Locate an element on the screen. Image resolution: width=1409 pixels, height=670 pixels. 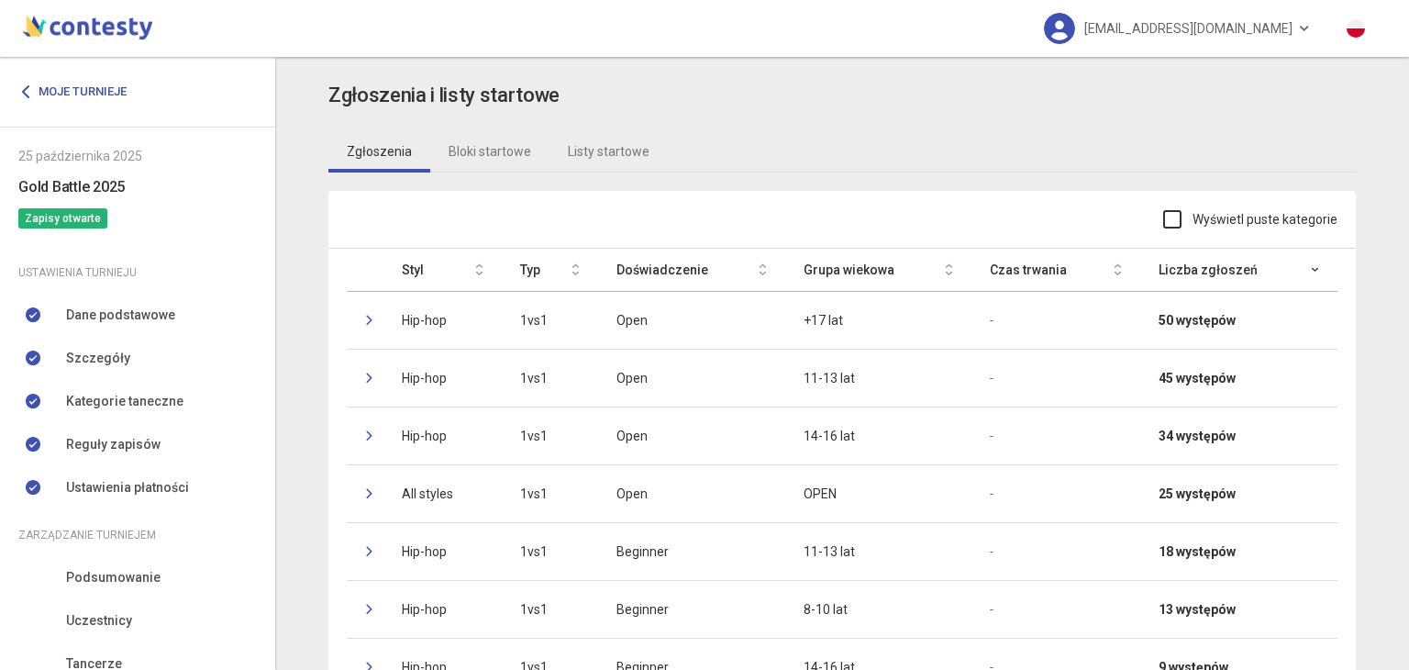
a: Zgłoszenia is located at coordinates (379, 151).